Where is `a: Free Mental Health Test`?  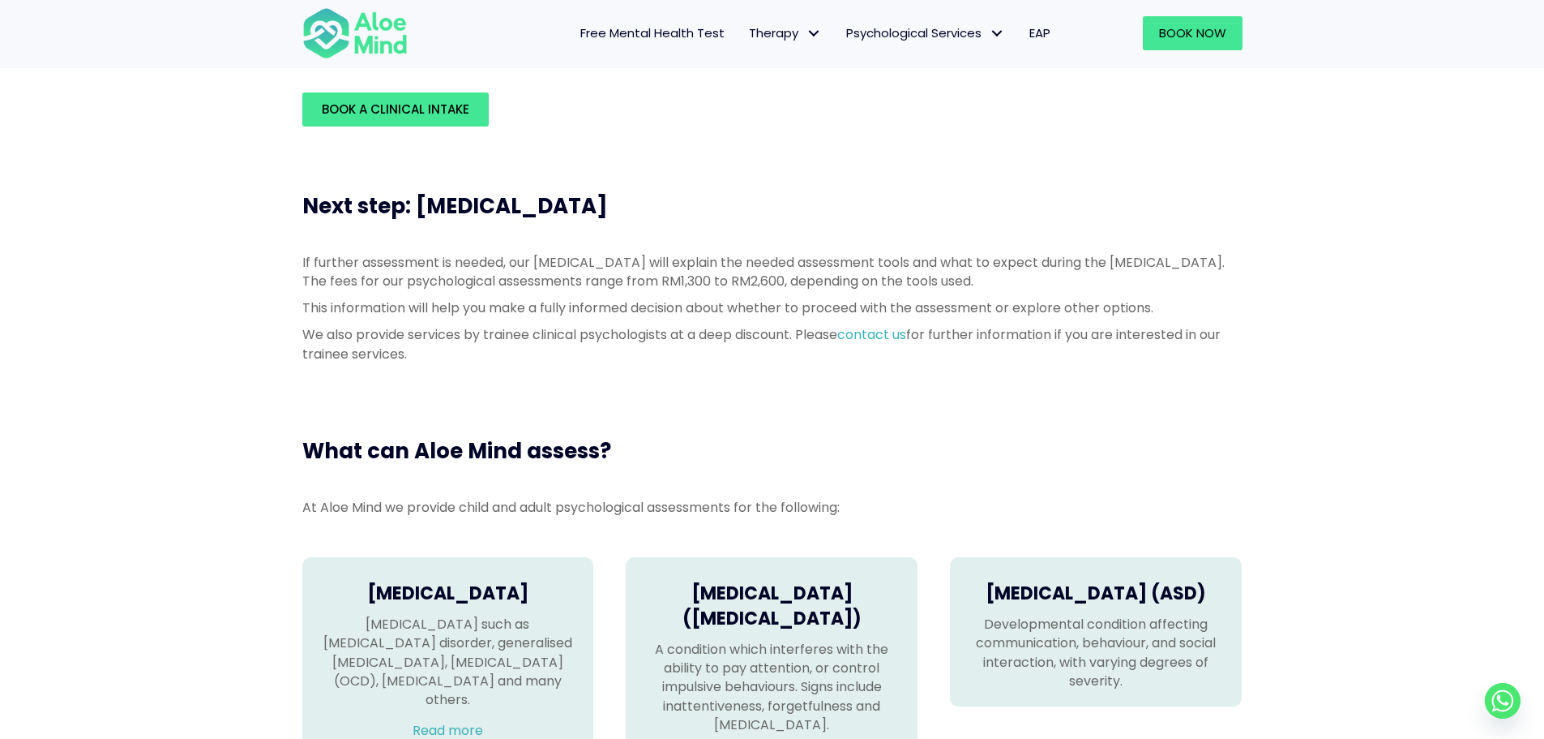
a: Free Mental Health Test is located at coordinates (653, 33).